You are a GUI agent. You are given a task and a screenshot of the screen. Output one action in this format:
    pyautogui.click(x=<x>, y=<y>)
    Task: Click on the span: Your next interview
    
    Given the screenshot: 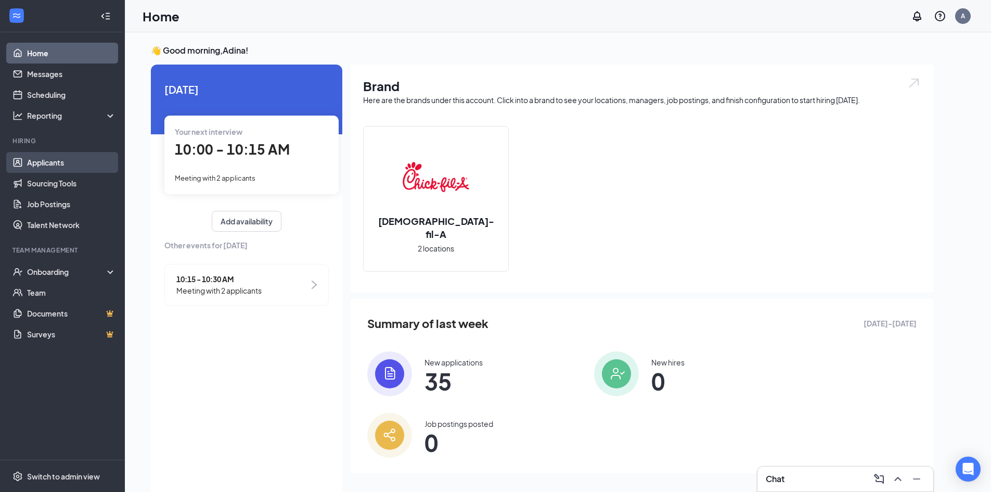 What is the action you would take?
    pyautogui.click(x=209, y=132)
    